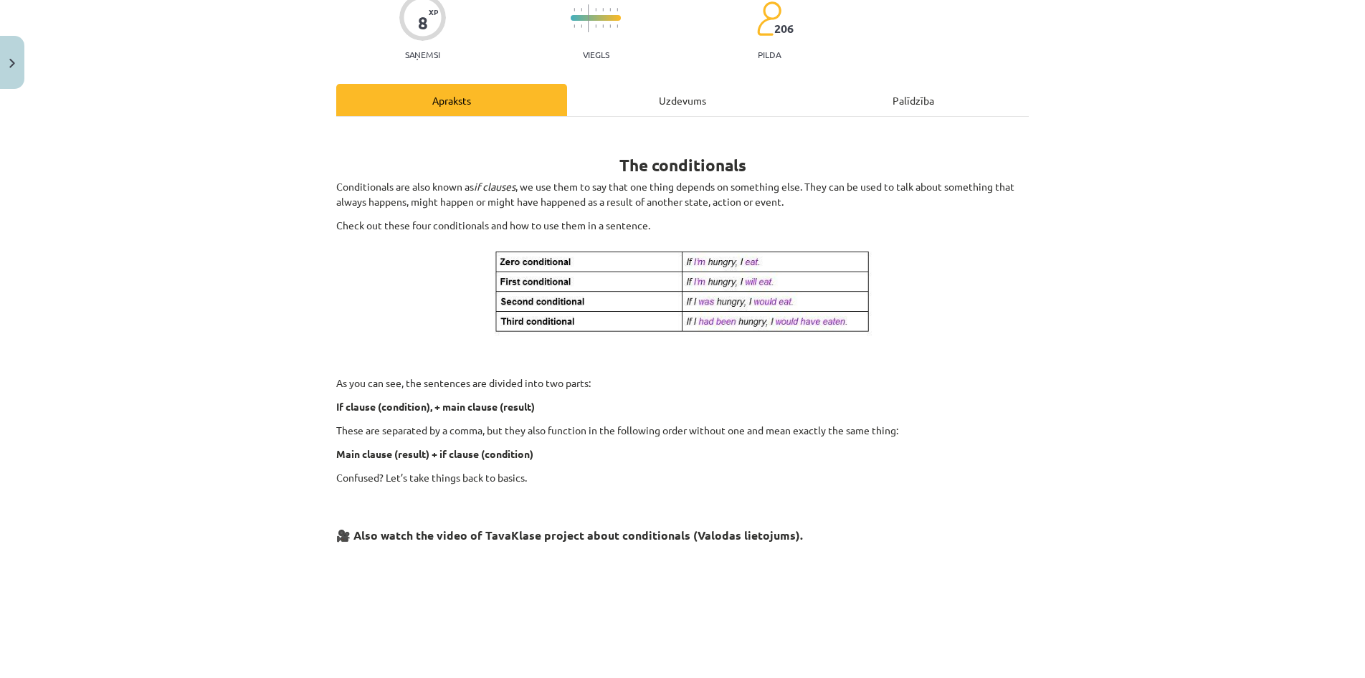 This screenshot has height=678, width=1365. What do you see at coordinates (769, 19) in the screenshot?
I see `img: students-c634bb4e5e11cddfef0936a35e636f08e4e9abd3cc4e673bd6f9a4125e45ecb1.svg` at bounding box center [769, 19].